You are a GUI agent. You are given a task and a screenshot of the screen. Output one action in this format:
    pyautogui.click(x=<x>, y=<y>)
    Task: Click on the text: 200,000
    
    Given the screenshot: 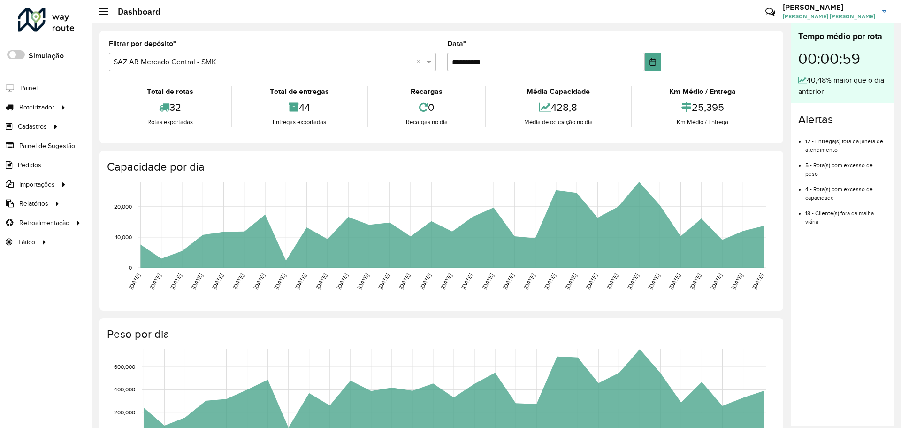 What is the action you would take?
    pyautogui.click(x=124, y=412)
    